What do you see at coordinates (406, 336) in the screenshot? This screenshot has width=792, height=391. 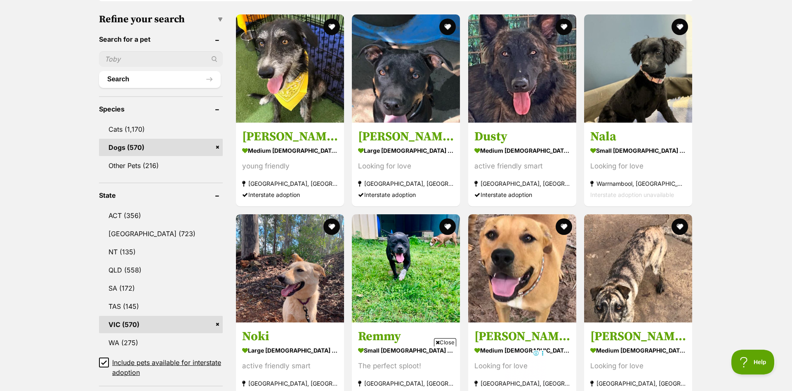 I see `h3: Remmy` at bounding box center [406, 336].